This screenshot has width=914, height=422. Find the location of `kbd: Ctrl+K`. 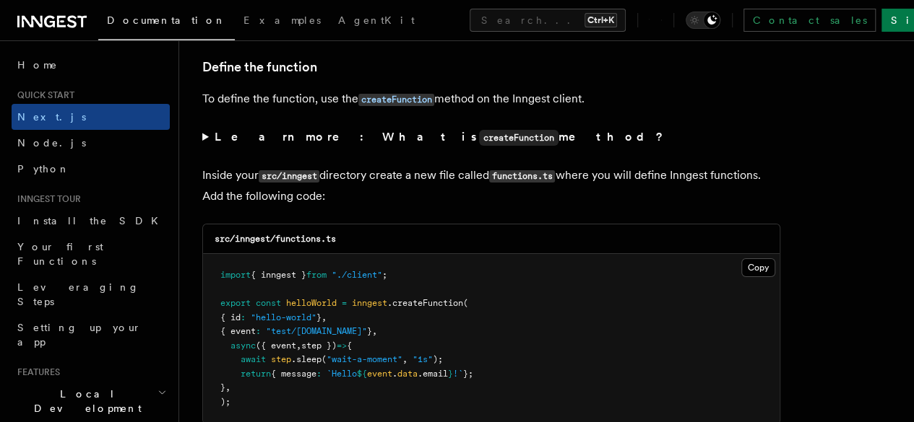

kbd: Ctrl+K is located at coordinates (600, 20).